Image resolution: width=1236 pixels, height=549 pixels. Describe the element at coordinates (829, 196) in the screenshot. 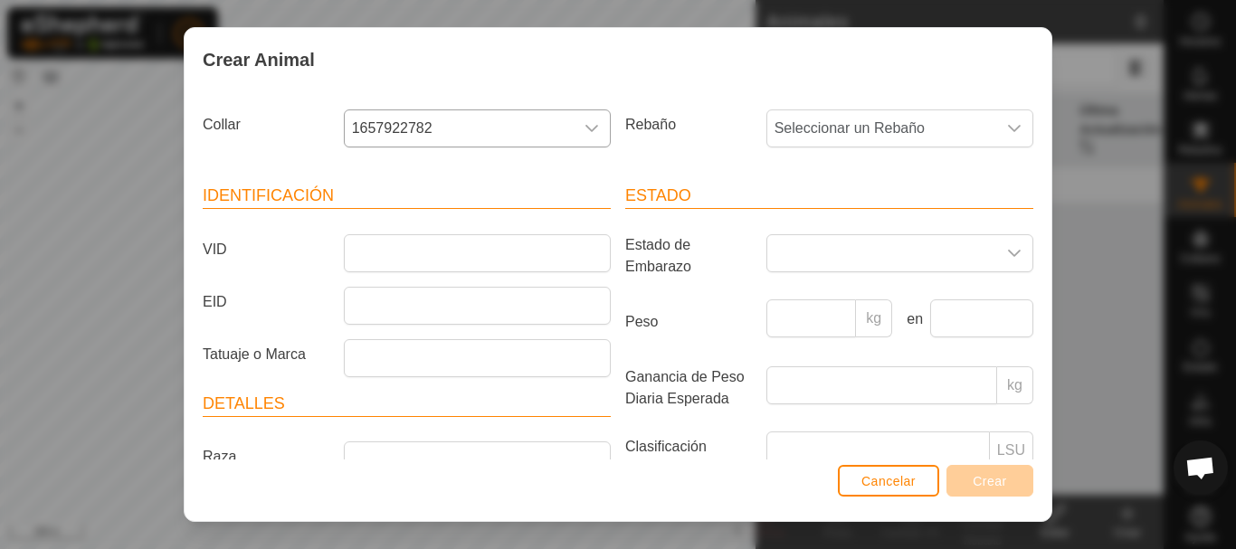

I see `header: Estado` at that location.